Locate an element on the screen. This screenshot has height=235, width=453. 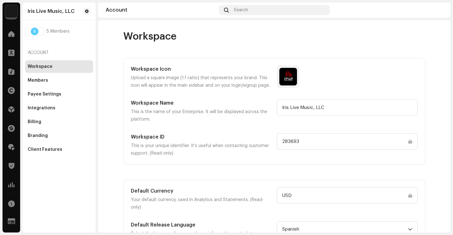
h5: Workspace Icon is located at coordinates (201, 69).